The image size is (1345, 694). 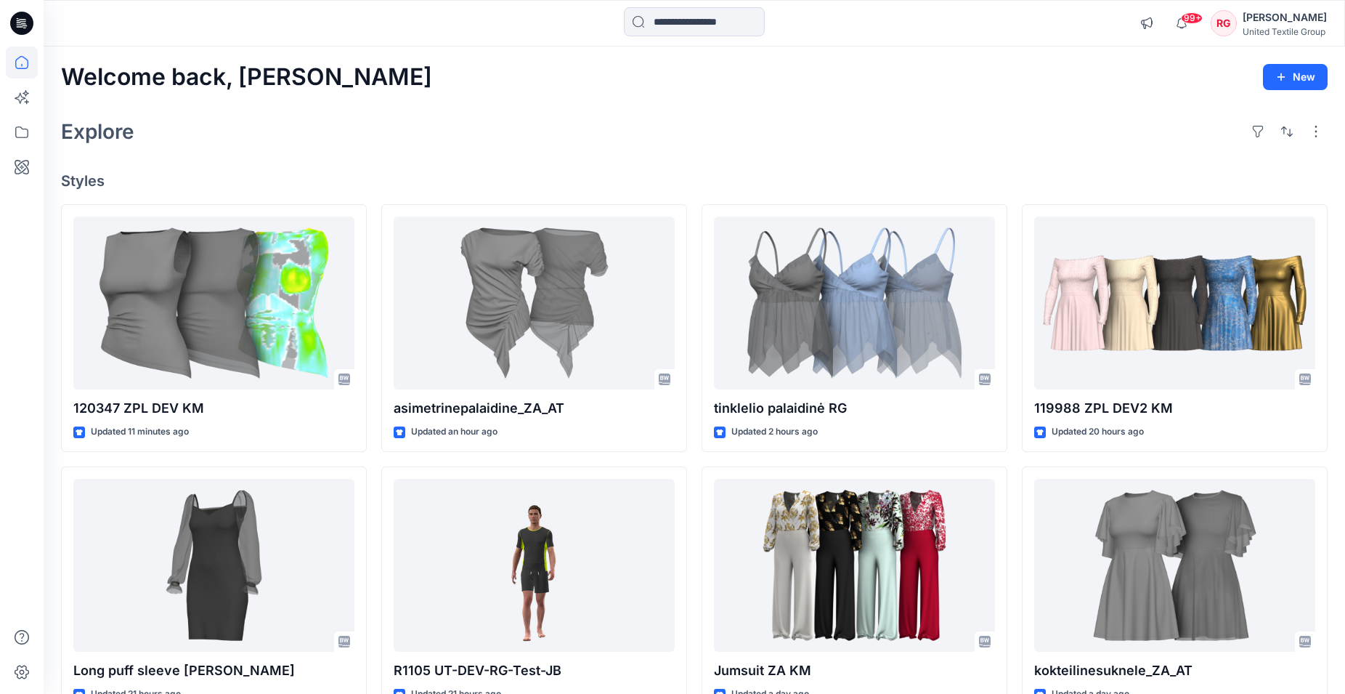 I want to click on p: Updated 20 hours ago, so click(x=1097, y=431).